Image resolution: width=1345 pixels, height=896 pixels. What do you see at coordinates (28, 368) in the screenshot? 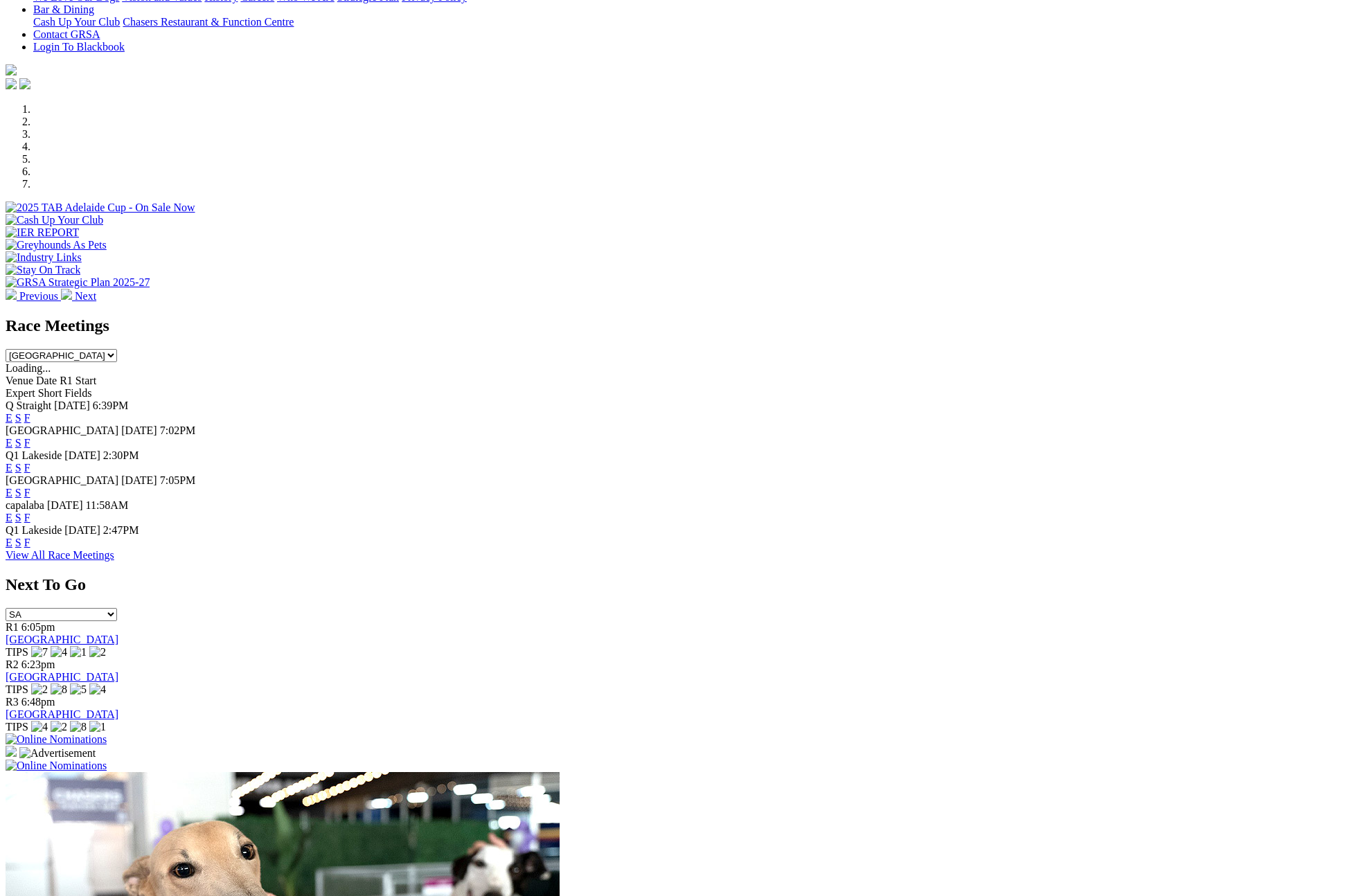
I see `span: Loading...` at bounding box center [28, 368].